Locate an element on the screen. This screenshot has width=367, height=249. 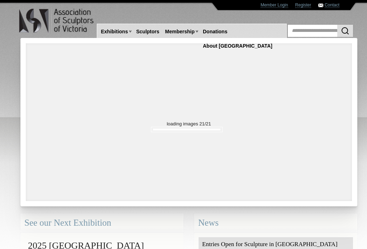
a: Contact is located at coordinates (332, 5).